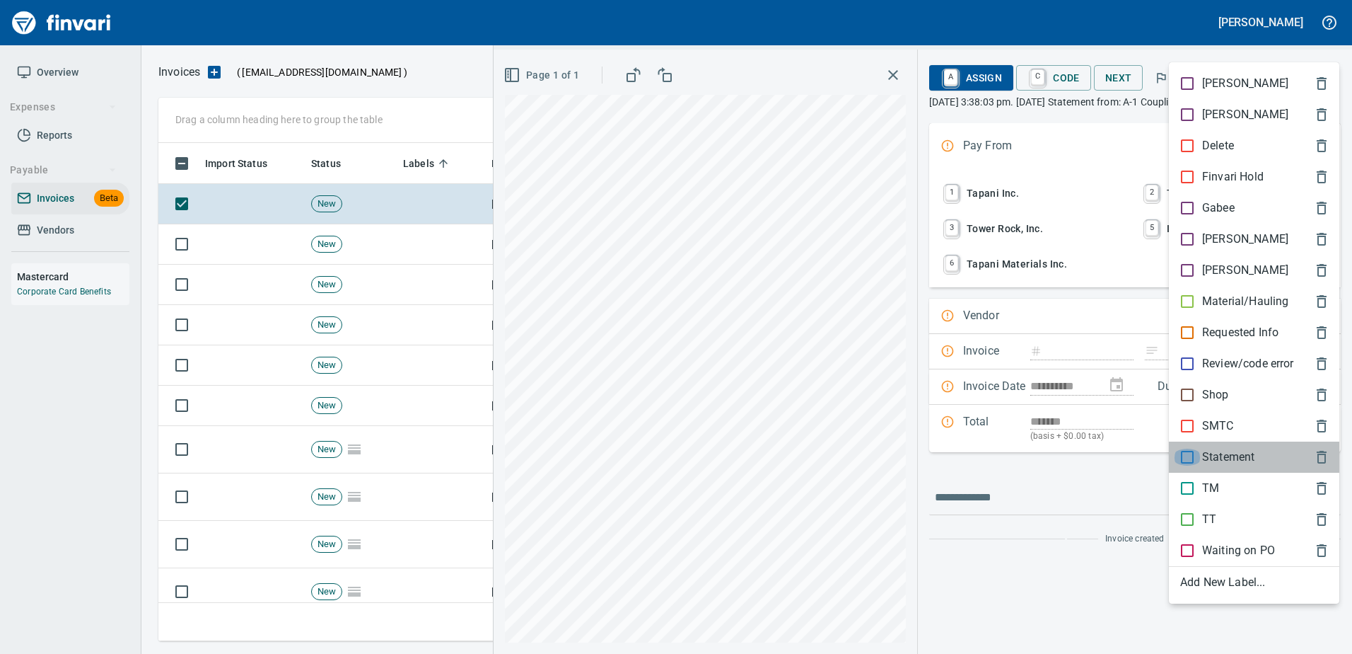 The height and width of the screenshot is (654, 1352). I want to click on p: Finvari Hold, so click(1233, 177).